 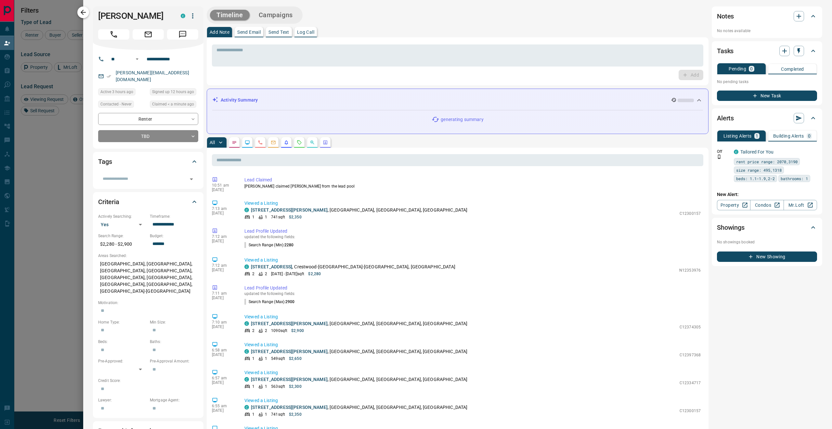 I want to click on p: Log Call, so click(x=305, y=32).